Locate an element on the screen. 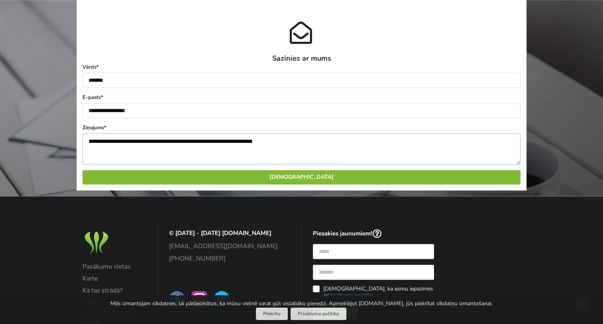  img: BalticMeetingRooms on Facebook is located at coordinates (177, 299).